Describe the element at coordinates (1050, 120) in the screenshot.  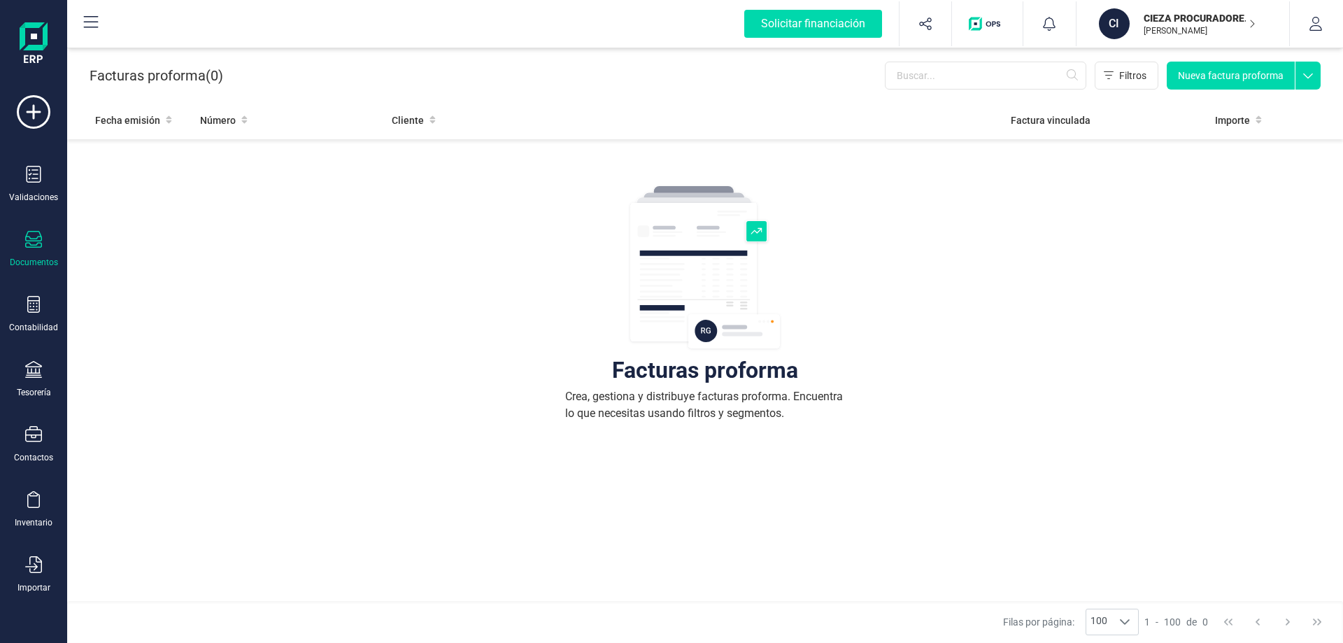
I see `span: Factura vinculada` at that location.